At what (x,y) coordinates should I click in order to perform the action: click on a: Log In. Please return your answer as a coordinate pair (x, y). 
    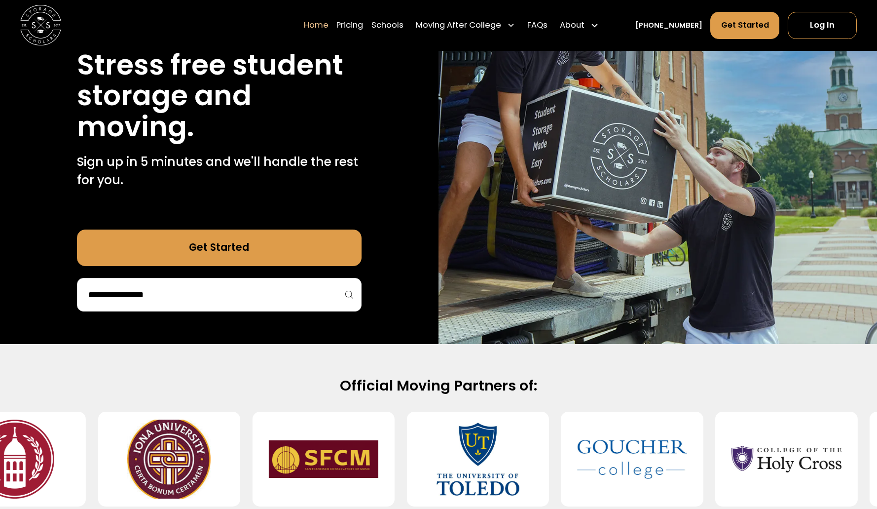
    Looking at the image, I should click on (822, 26).